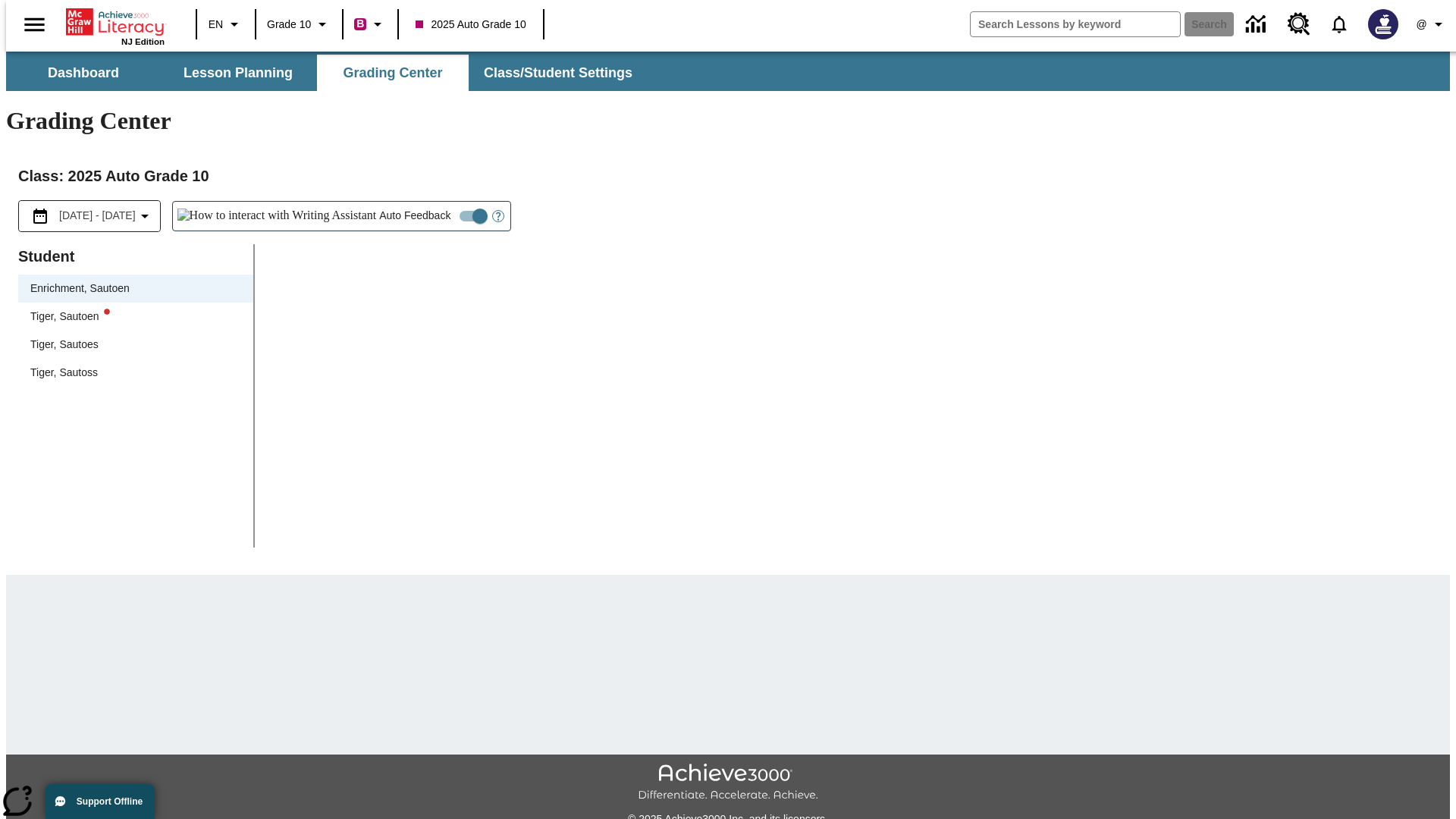 The height and width of the screenshot is (819, 1456). What do you see at coordinates (470, 24) in the screenshot?
I see `span: 2025 Auto Grade 10` at bounding box center [470, 24].